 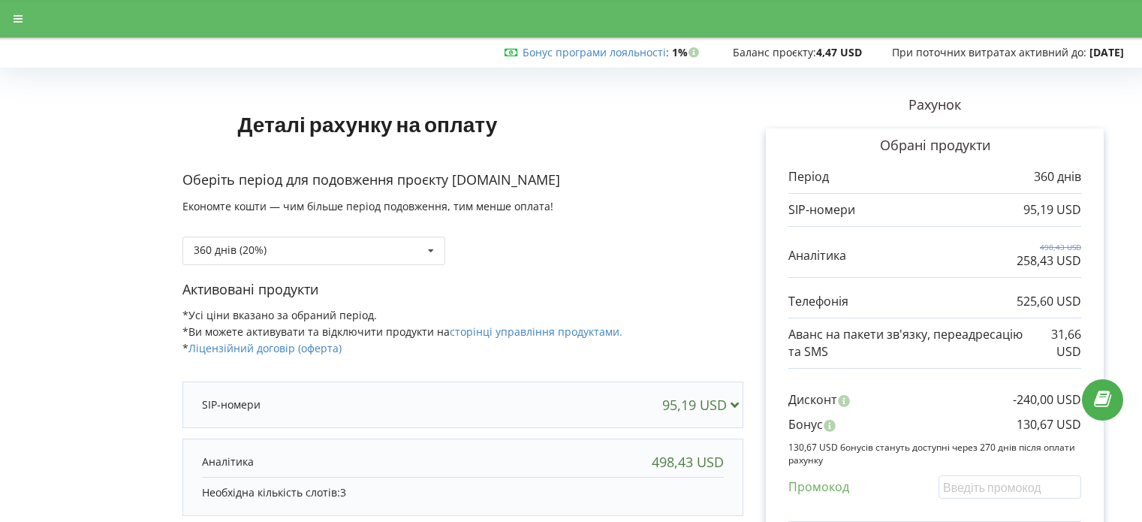 What do you see at coordinates (1049, 424) in the screenshot?
I see `p: 130,67 USD` at bounding box center [1049, 424].